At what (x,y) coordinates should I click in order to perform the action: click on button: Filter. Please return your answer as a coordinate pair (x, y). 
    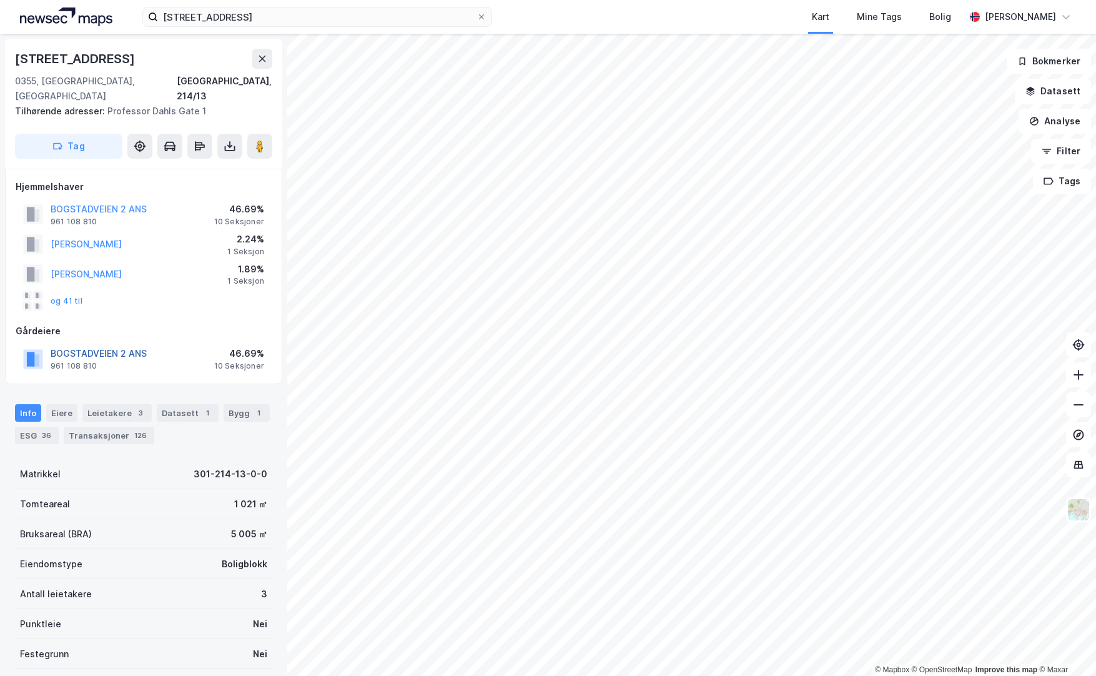
    Looking at the image, I should click on (1061, 151).